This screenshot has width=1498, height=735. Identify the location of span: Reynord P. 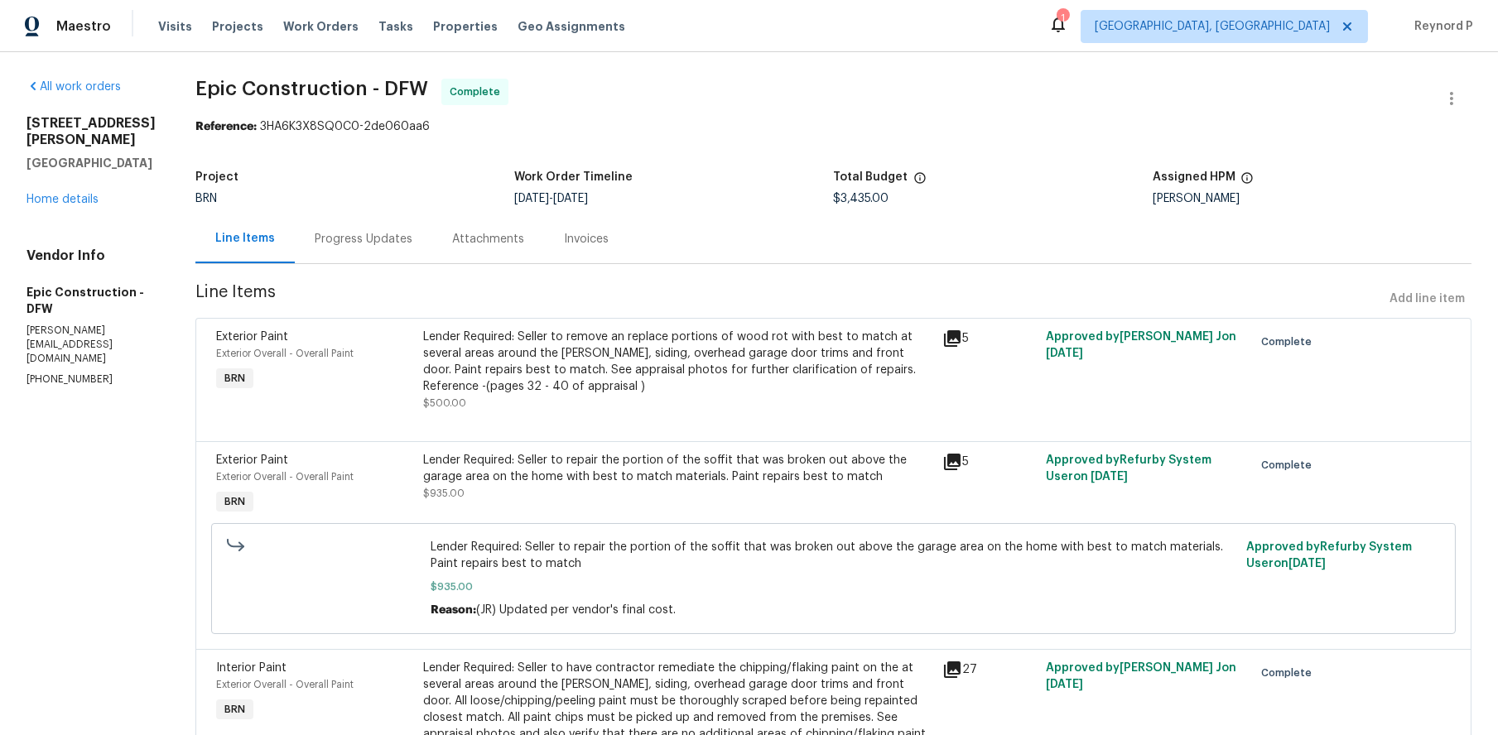
(1440, 27).